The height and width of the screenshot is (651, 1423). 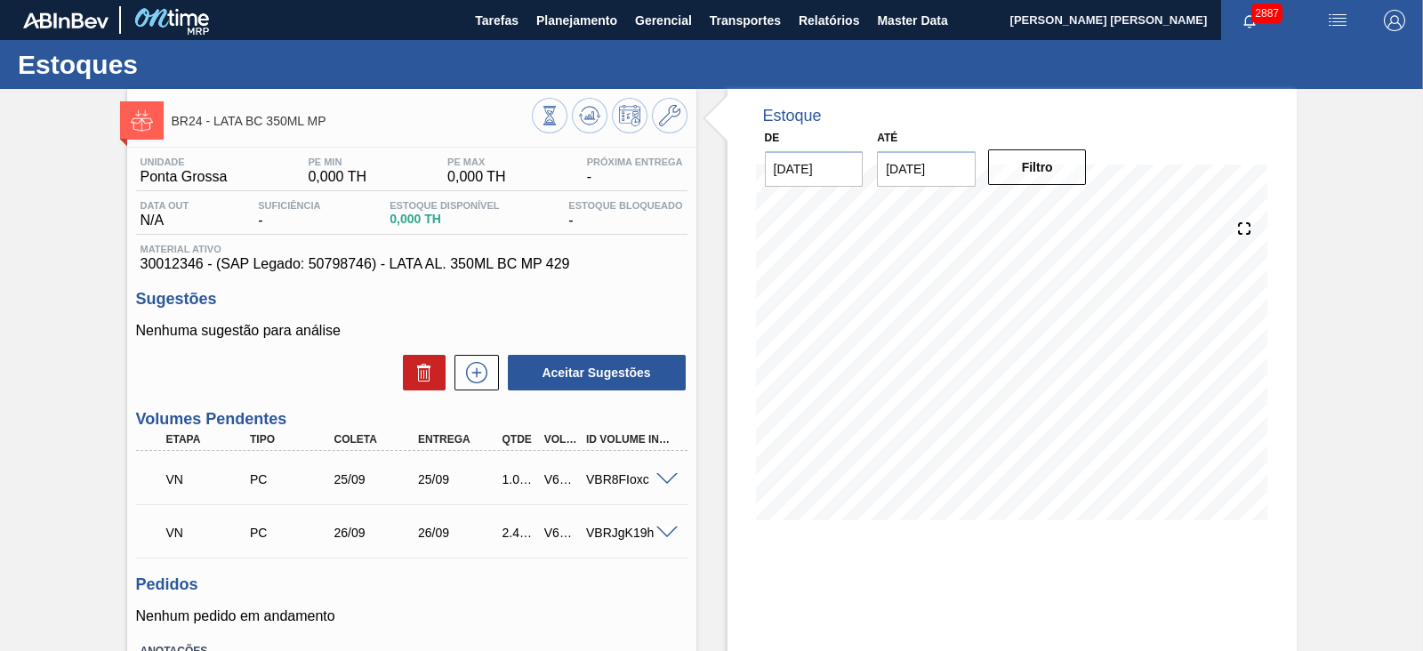 What do you see at coordinates (165, 214) in the screenshot?
I see `div: N/A` at bounding box center [165, 214].